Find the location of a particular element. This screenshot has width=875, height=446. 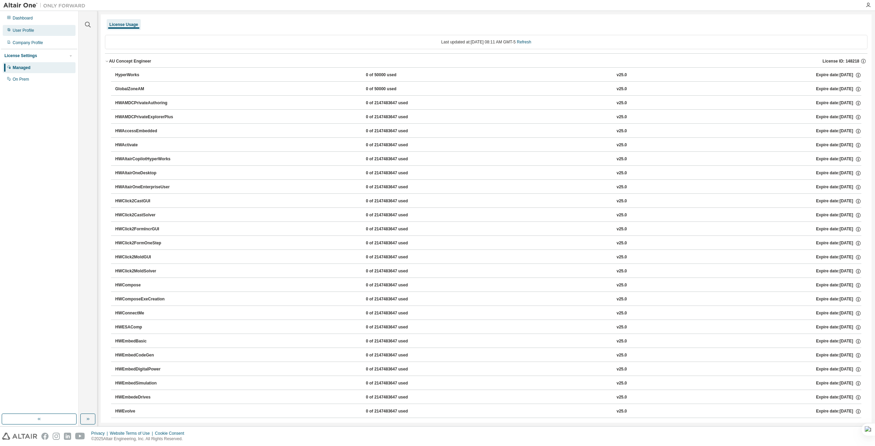

div: HWAltairOneEnterpriseUser is located at coordinates (146, 187).